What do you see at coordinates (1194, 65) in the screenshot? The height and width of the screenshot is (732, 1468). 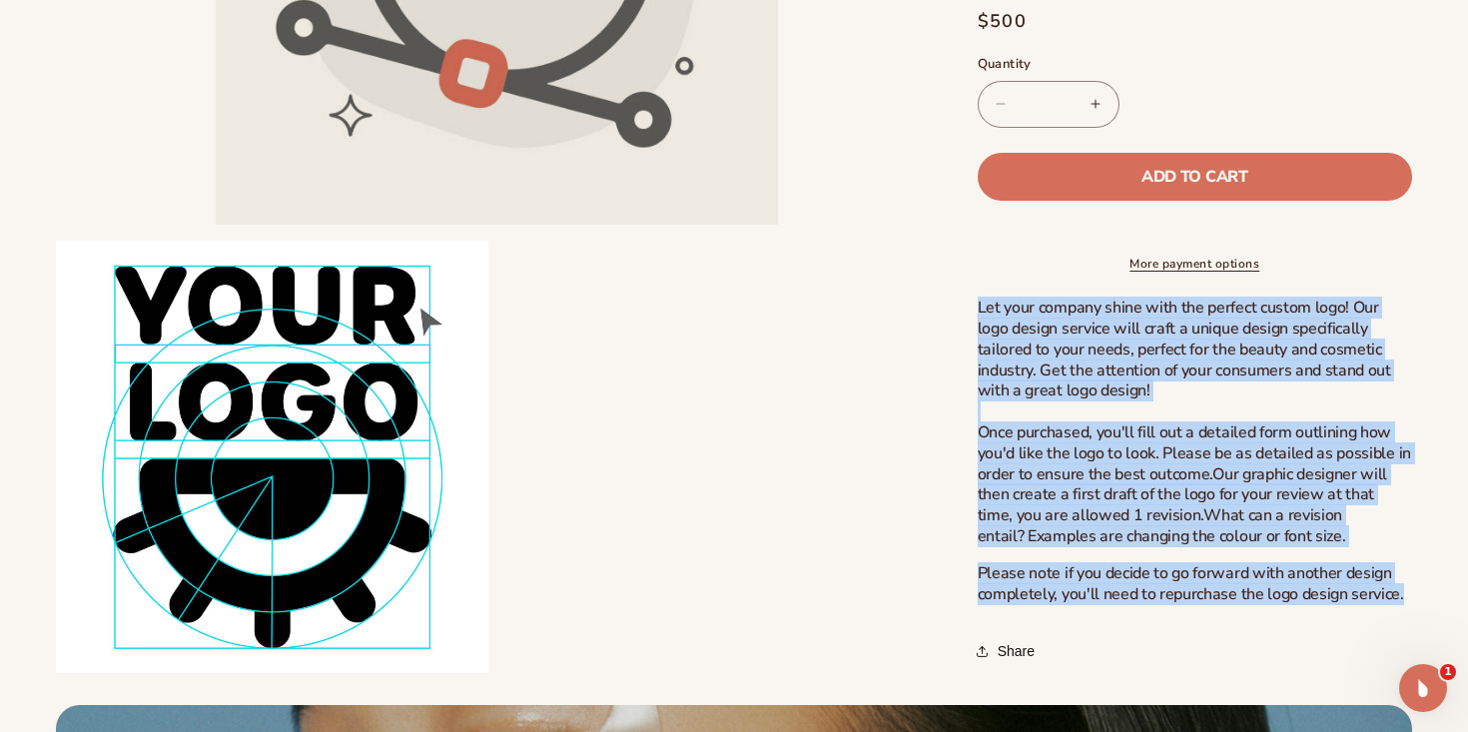 I see `label: Quantity` at bounding box center [1194, 65].